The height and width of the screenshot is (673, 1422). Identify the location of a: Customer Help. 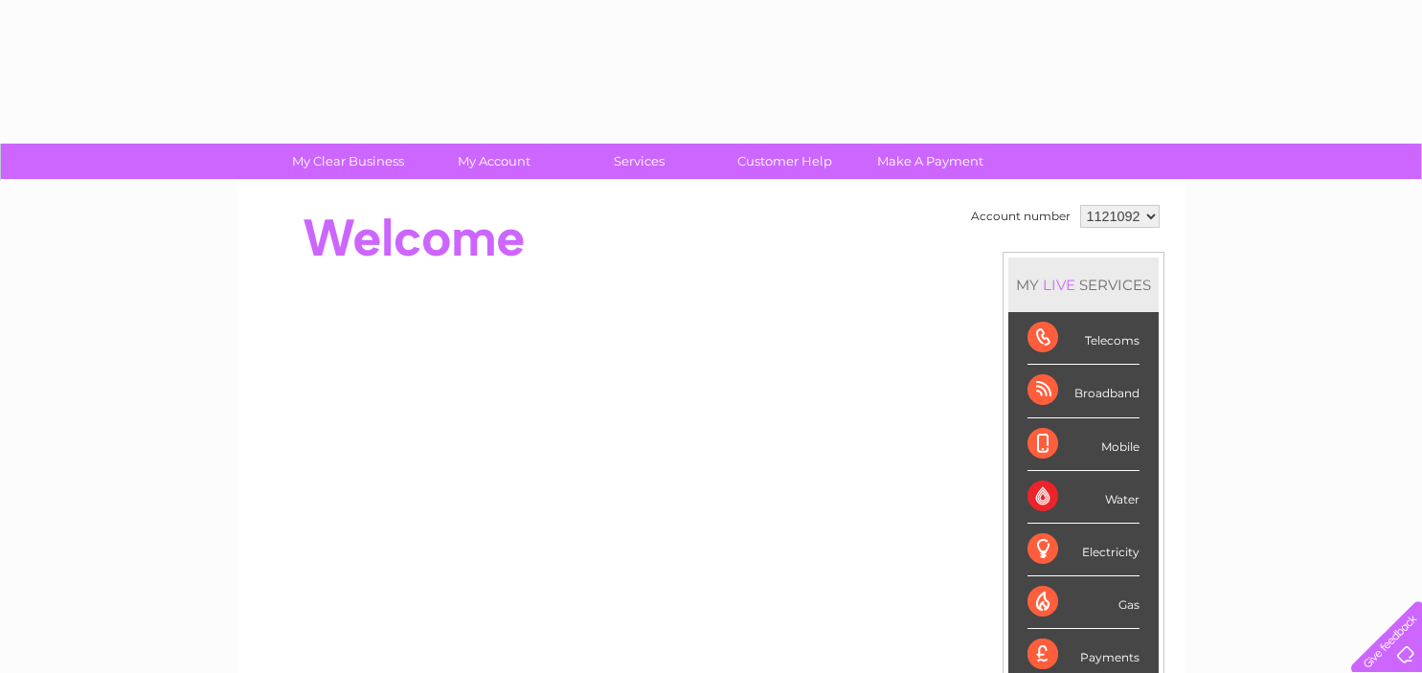
(784, 161).